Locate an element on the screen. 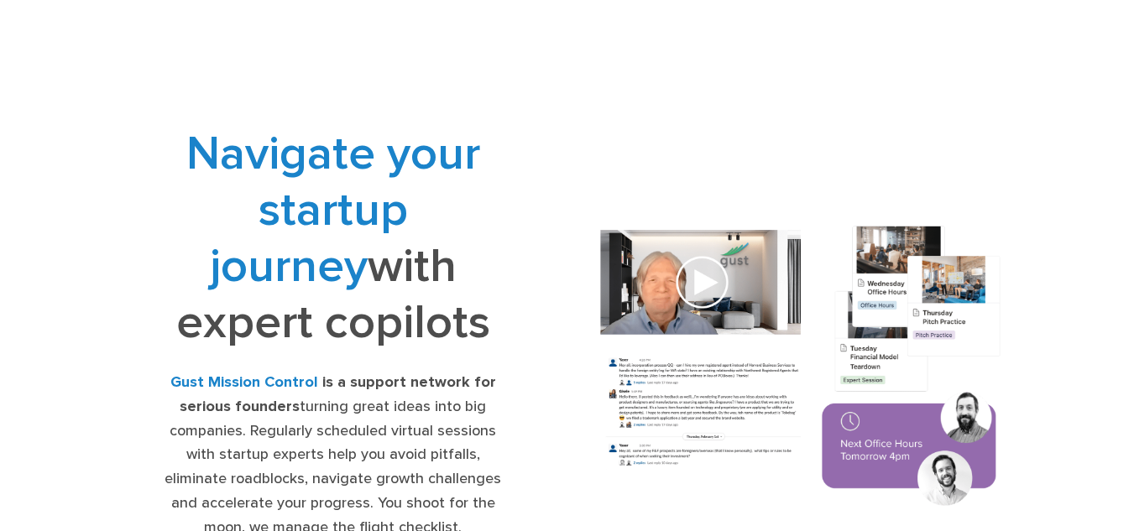 The height and width of the screenshot is (531, 1134). h1: with expert copilots is located at coordinates (332, 238).